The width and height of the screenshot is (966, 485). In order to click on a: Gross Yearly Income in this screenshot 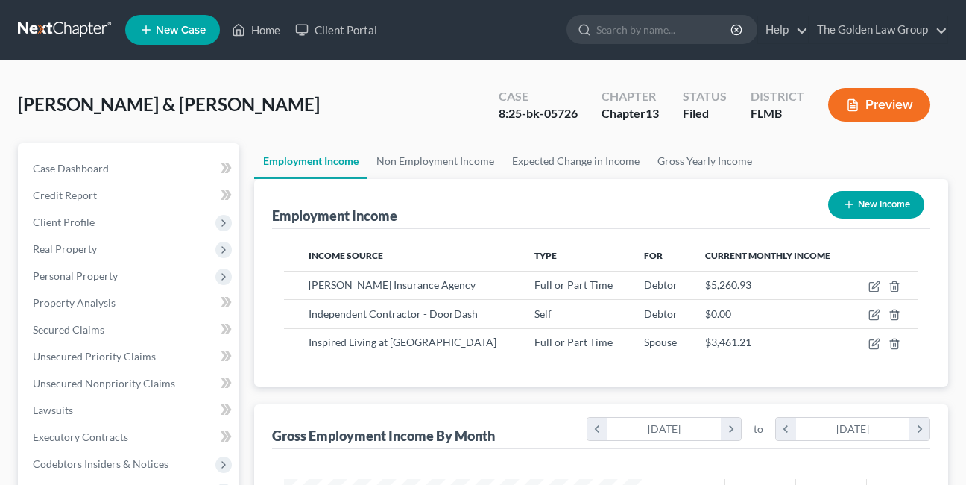, I will do `click(705, 161)`.